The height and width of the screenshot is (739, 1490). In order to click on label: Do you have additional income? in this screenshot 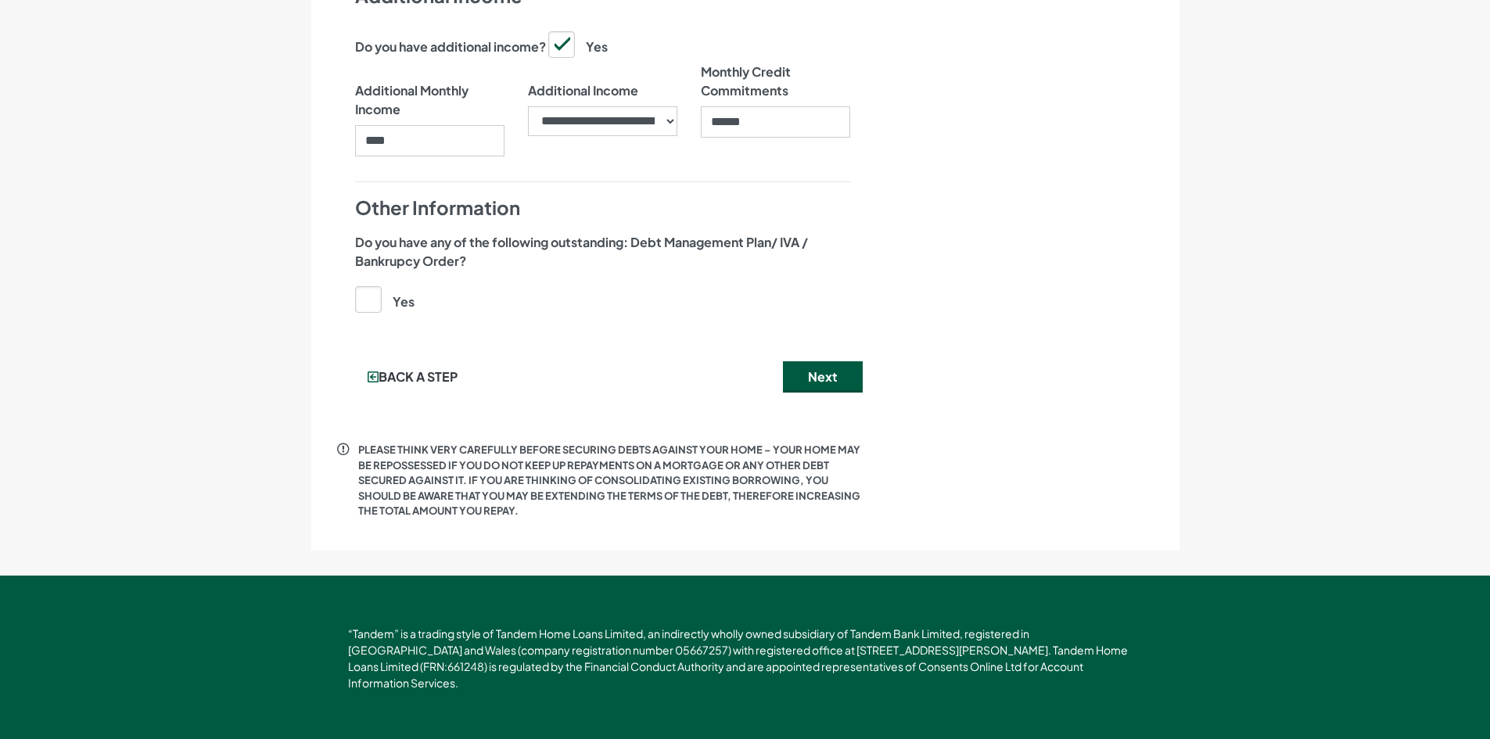, I will do `click(450, 47)`.